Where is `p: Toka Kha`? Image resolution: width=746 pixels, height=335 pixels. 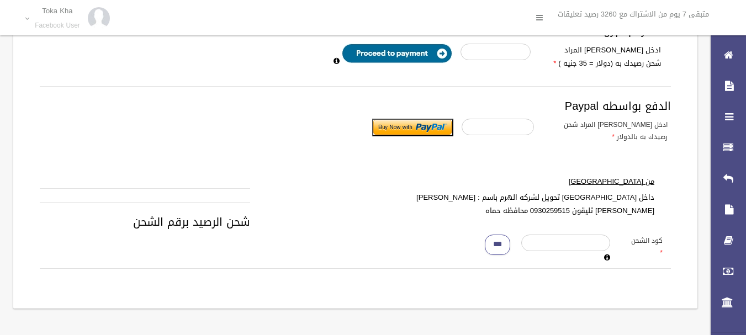 p: Toka Kha is located at coordinates (57, 10).